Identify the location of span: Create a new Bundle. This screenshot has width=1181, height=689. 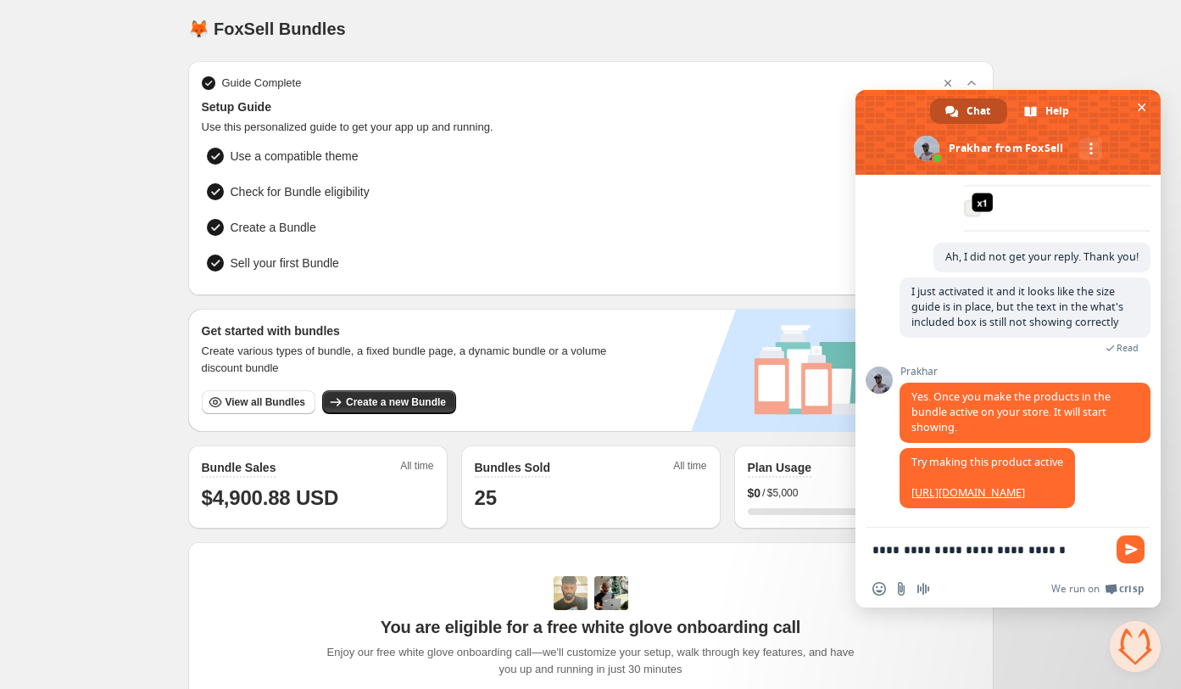
(396, 402).